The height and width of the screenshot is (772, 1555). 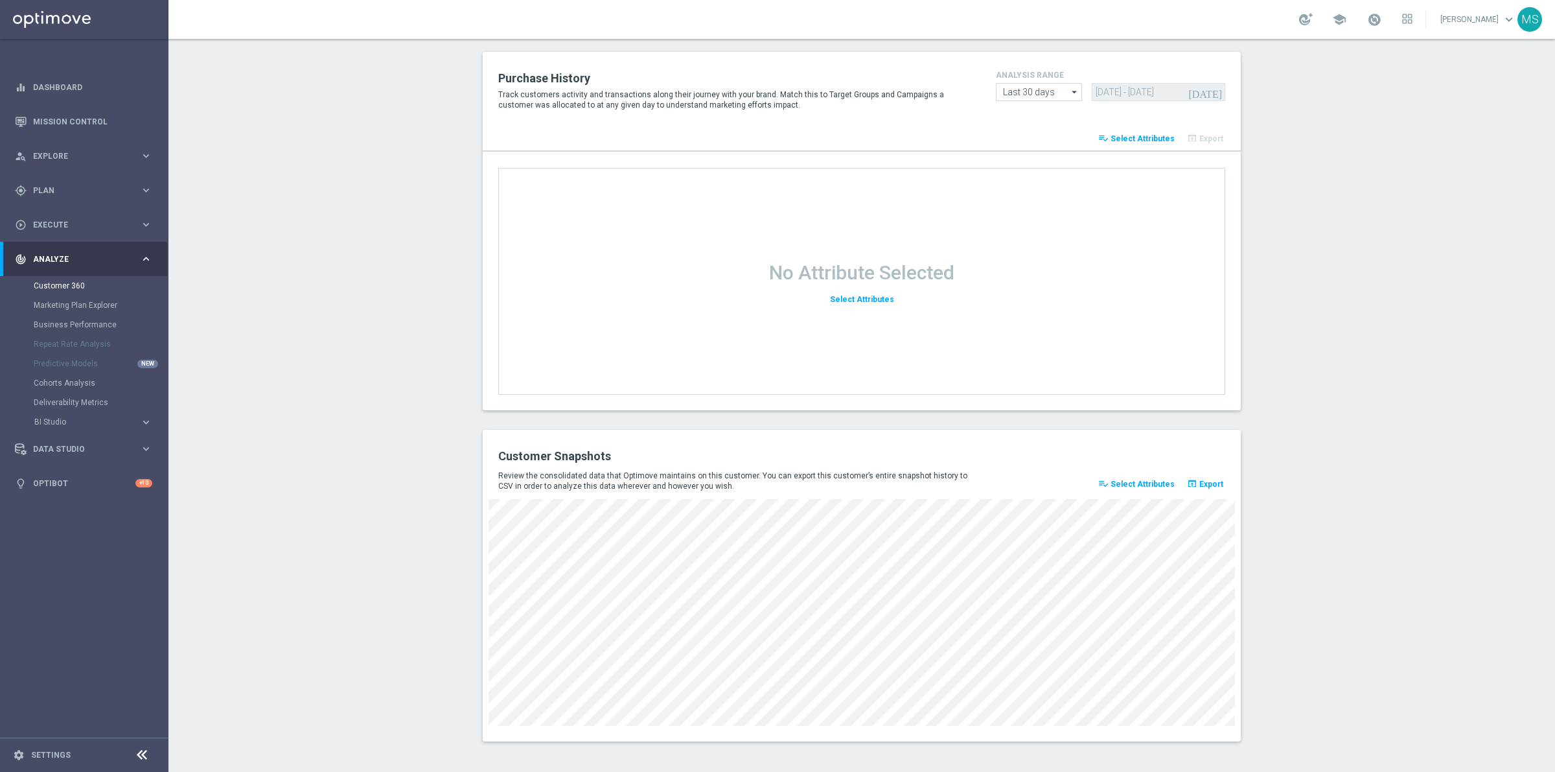 I want to click on div: play_circle_outline Execute keyboard_arrow_right, so click(x=84, y=225).